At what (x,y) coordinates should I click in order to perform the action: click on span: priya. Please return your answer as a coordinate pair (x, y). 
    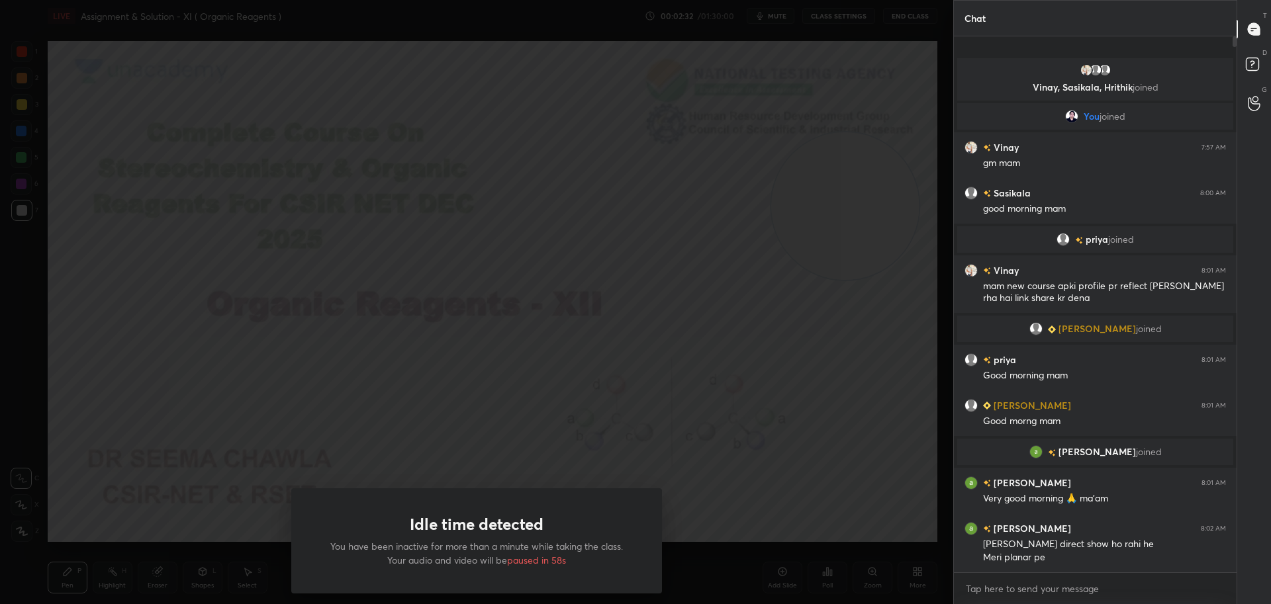
    Looking at the image, I should click on (1097, 240).